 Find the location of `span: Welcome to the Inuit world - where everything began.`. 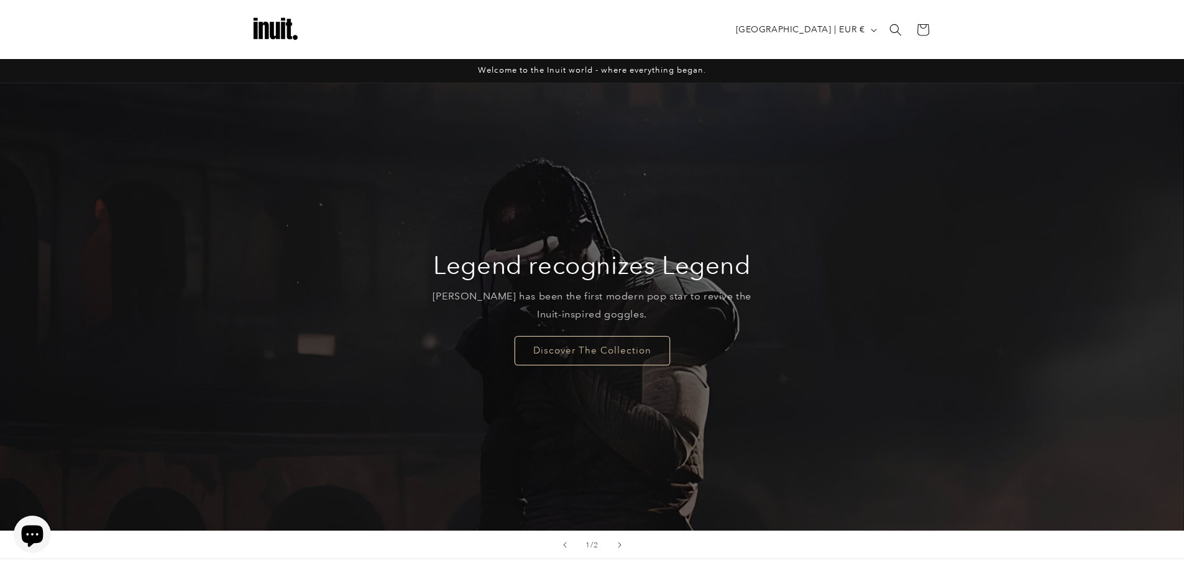

span: Welcome to the Inuit world - where everything began. is located at coordinates (592, 70).